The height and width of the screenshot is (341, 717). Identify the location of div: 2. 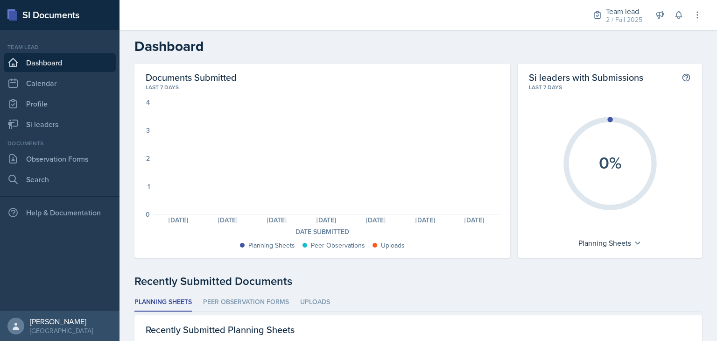
(148, 158).